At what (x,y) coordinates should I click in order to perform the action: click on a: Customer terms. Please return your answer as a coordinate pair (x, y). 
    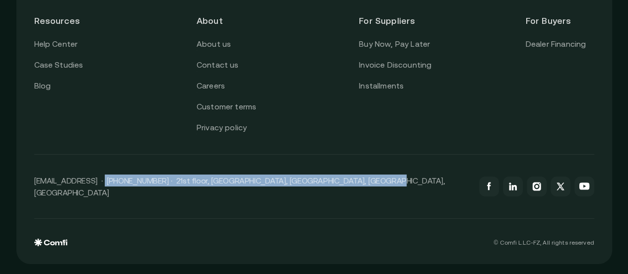
    Looking at the image, I should click on (226, 107).